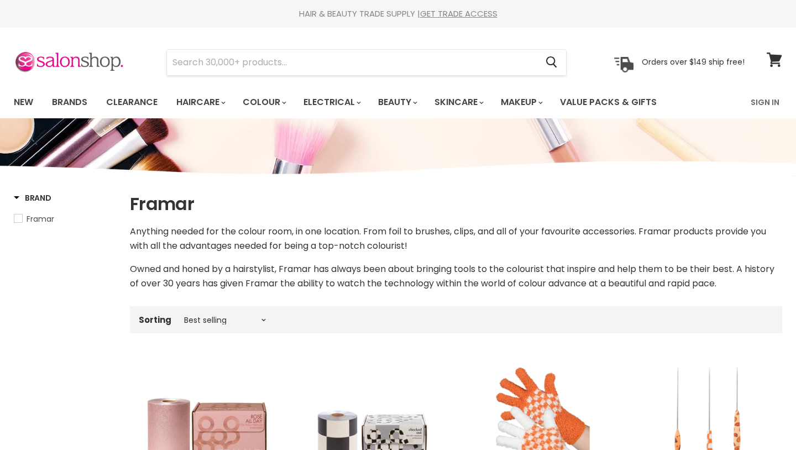 Image resolution: width=796 pixels, height=450 pixels. What do you see at coordinates (366, 62) in the screenshot?
I see `form: Product` at bounding box center [366, 62].